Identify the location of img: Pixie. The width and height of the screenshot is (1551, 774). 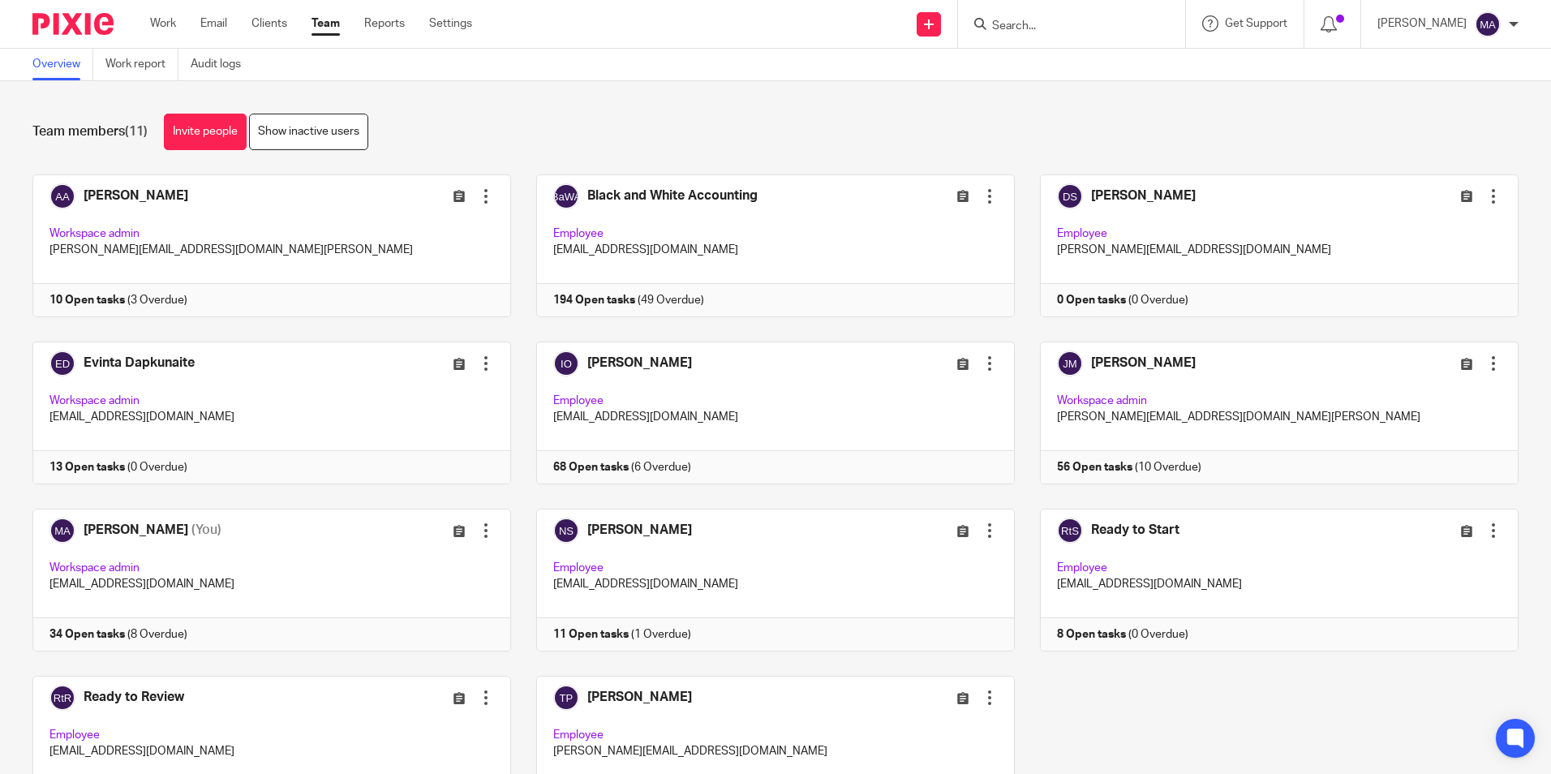
(73, 24).